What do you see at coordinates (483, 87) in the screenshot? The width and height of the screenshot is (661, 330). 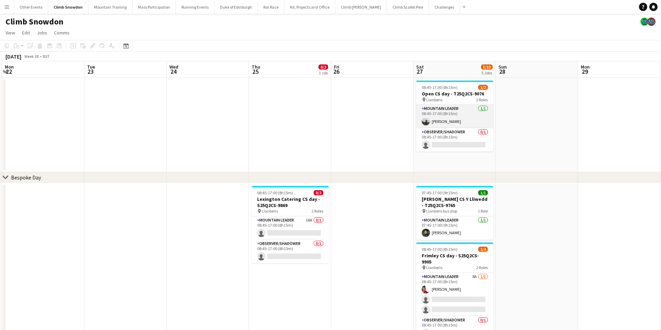 I see `span: 1/2` at bounding box center [483, 87].